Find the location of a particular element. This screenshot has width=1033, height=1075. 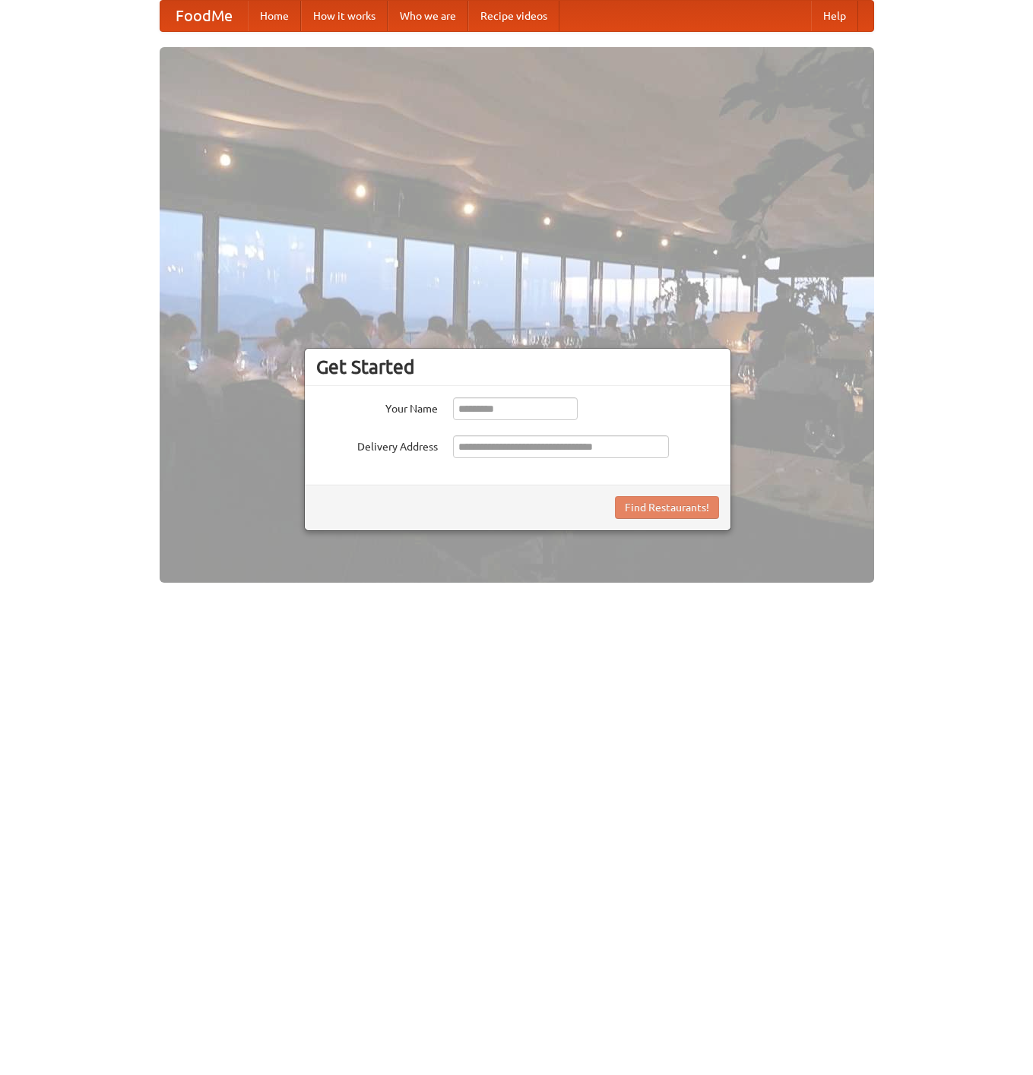

label: Delivery Address is located at coordinates (377, 444).